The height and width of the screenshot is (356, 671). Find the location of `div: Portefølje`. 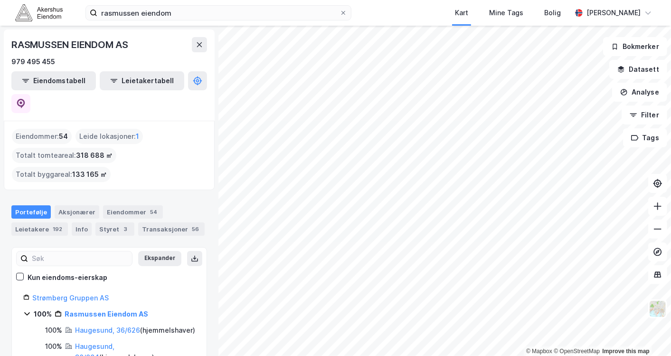

div: Portefølje is located at coordinates (31, 212).